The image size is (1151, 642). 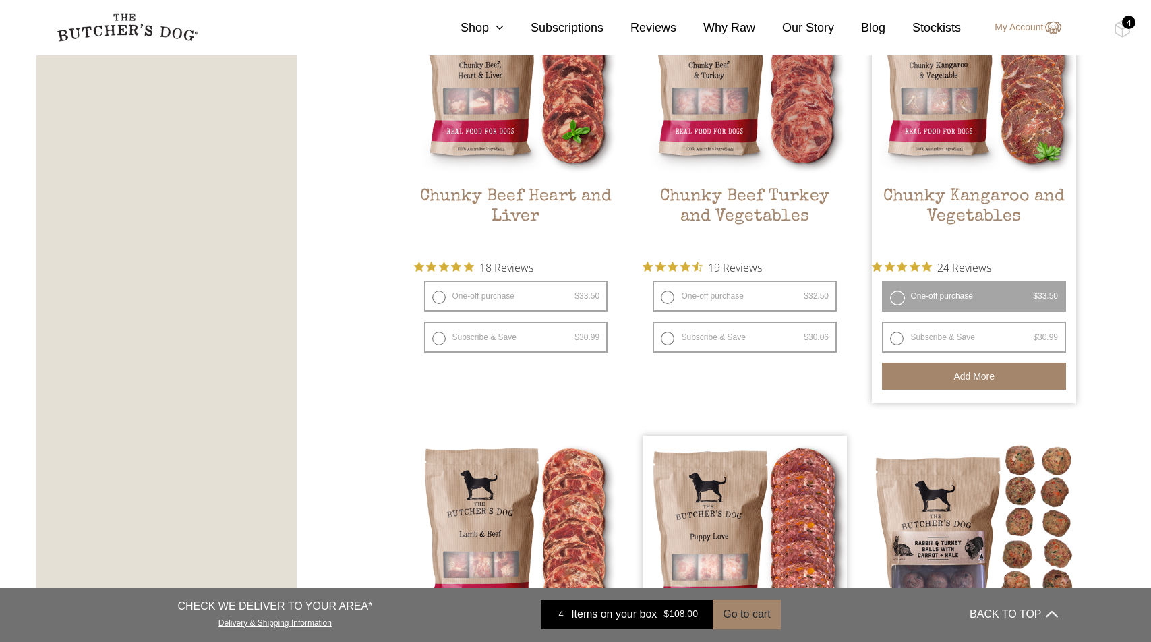 I want to click on button: Rated 4.7 out of 5 stars from 19 reviews. Jump to reviews., so click(x=702, y=267).